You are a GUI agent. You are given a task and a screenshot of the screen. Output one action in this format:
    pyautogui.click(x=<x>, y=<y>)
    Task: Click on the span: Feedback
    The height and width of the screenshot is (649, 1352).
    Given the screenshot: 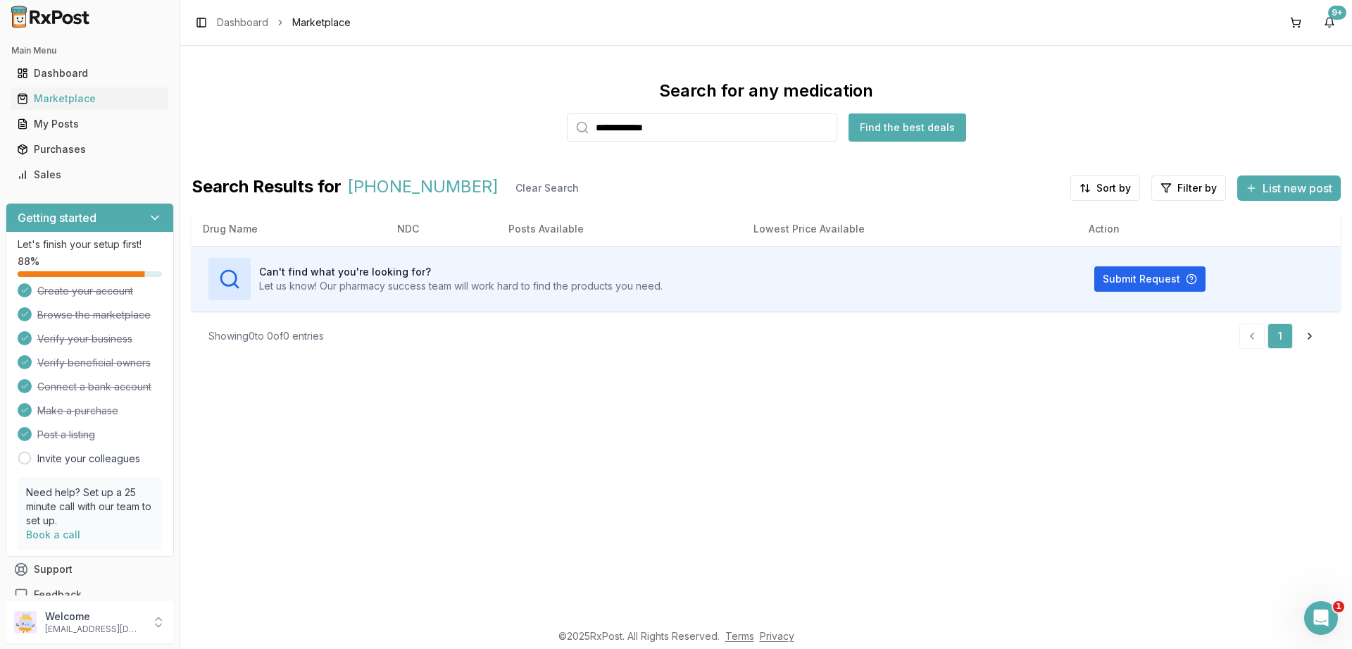 What is the action you would take?
    pyautogui.click(x=58, y=595)
    